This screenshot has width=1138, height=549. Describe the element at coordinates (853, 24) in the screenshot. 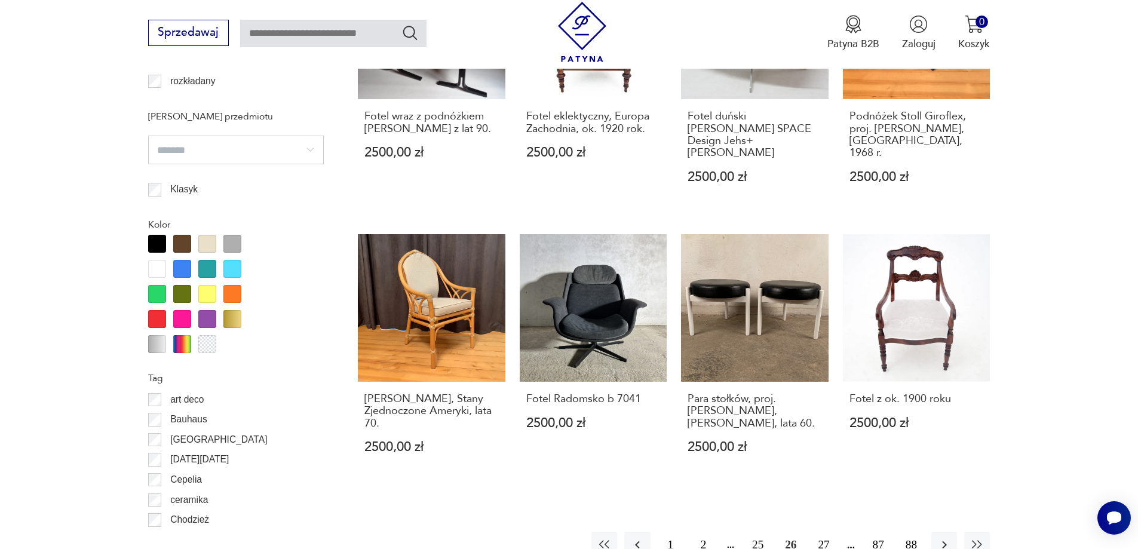

I see `img: Ikona medalu` at that location.